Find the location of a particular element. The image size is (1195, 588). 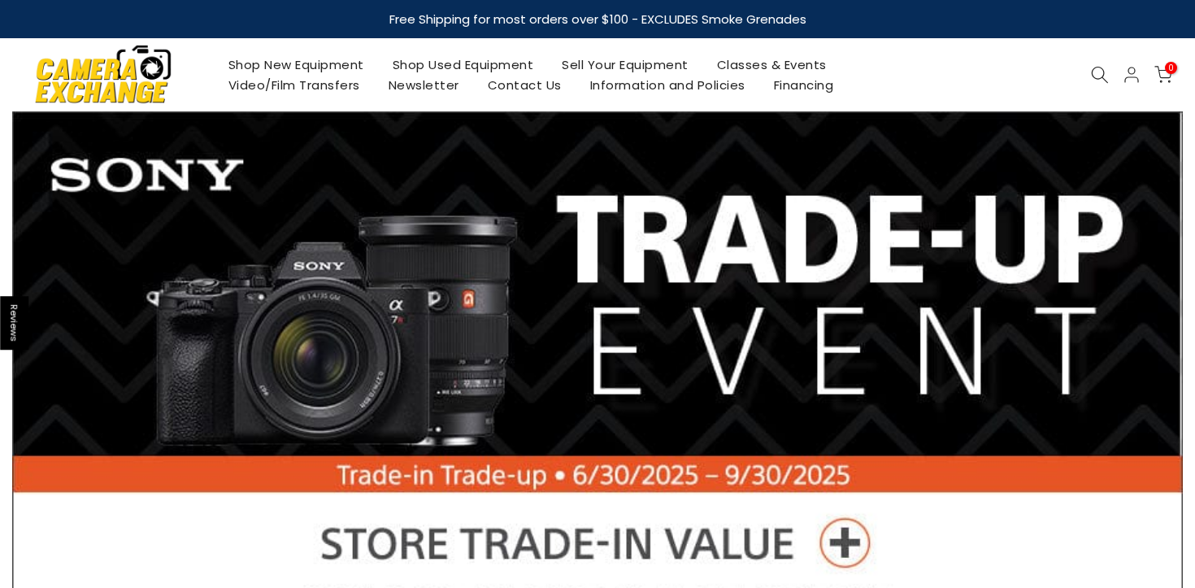

a: Classes & Events is located at coordinates (771, 64).